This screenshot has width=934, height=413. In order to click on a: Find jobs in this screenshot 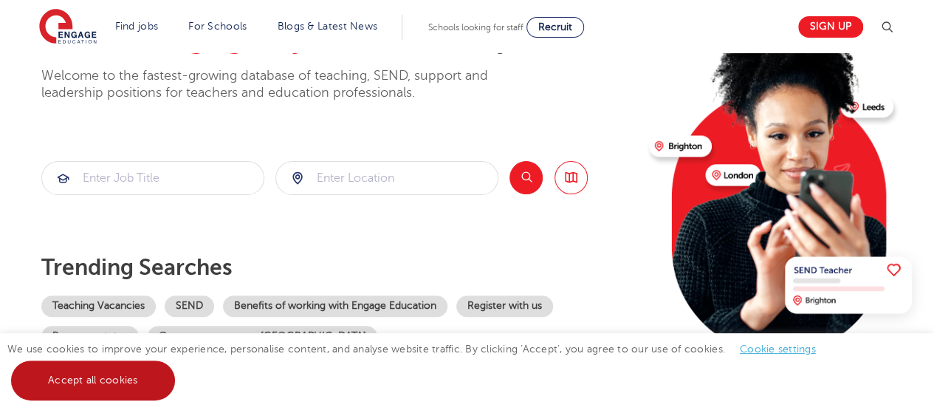, I will do `click(137, 26)`.